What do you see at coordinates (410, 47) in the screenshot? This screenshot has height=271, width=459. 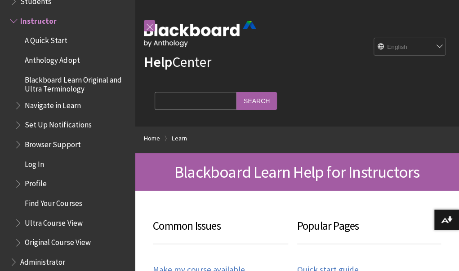 I see `select: Site Language Selector` at bounding box center [410, 47].